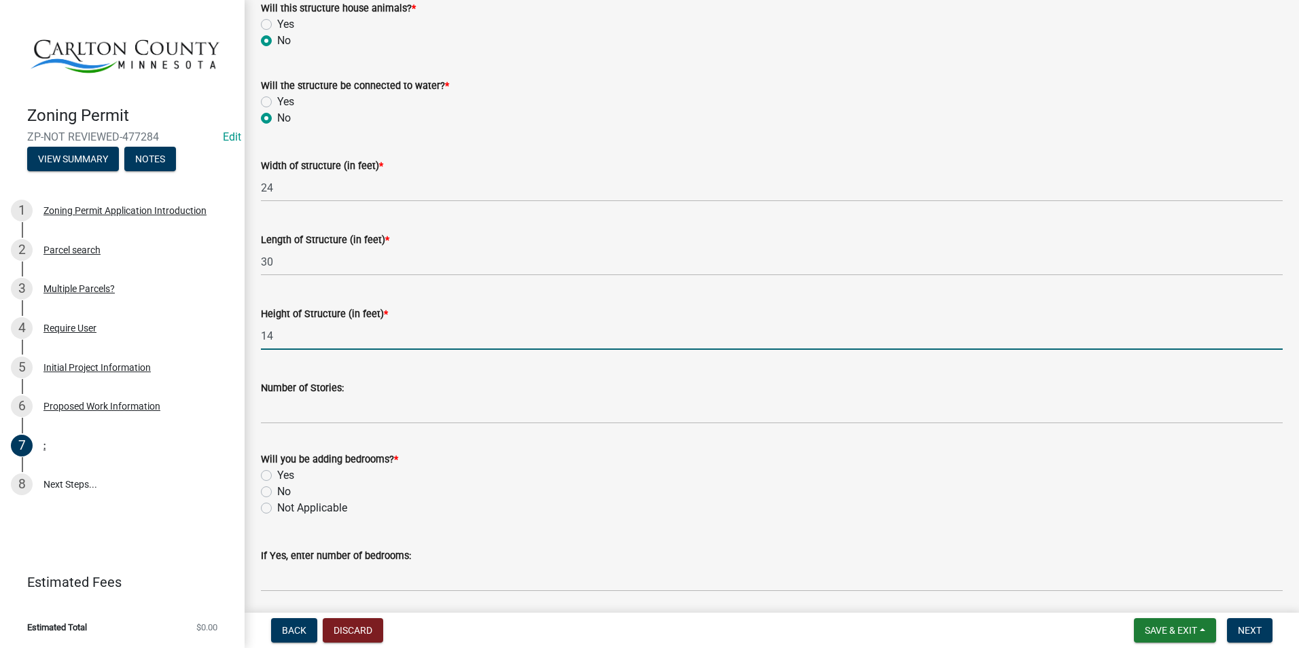 This screenshot has height=648, width=1299. Describe the element at coordinates (22, 406) in the screenshot. I see `div: 6` at that location.